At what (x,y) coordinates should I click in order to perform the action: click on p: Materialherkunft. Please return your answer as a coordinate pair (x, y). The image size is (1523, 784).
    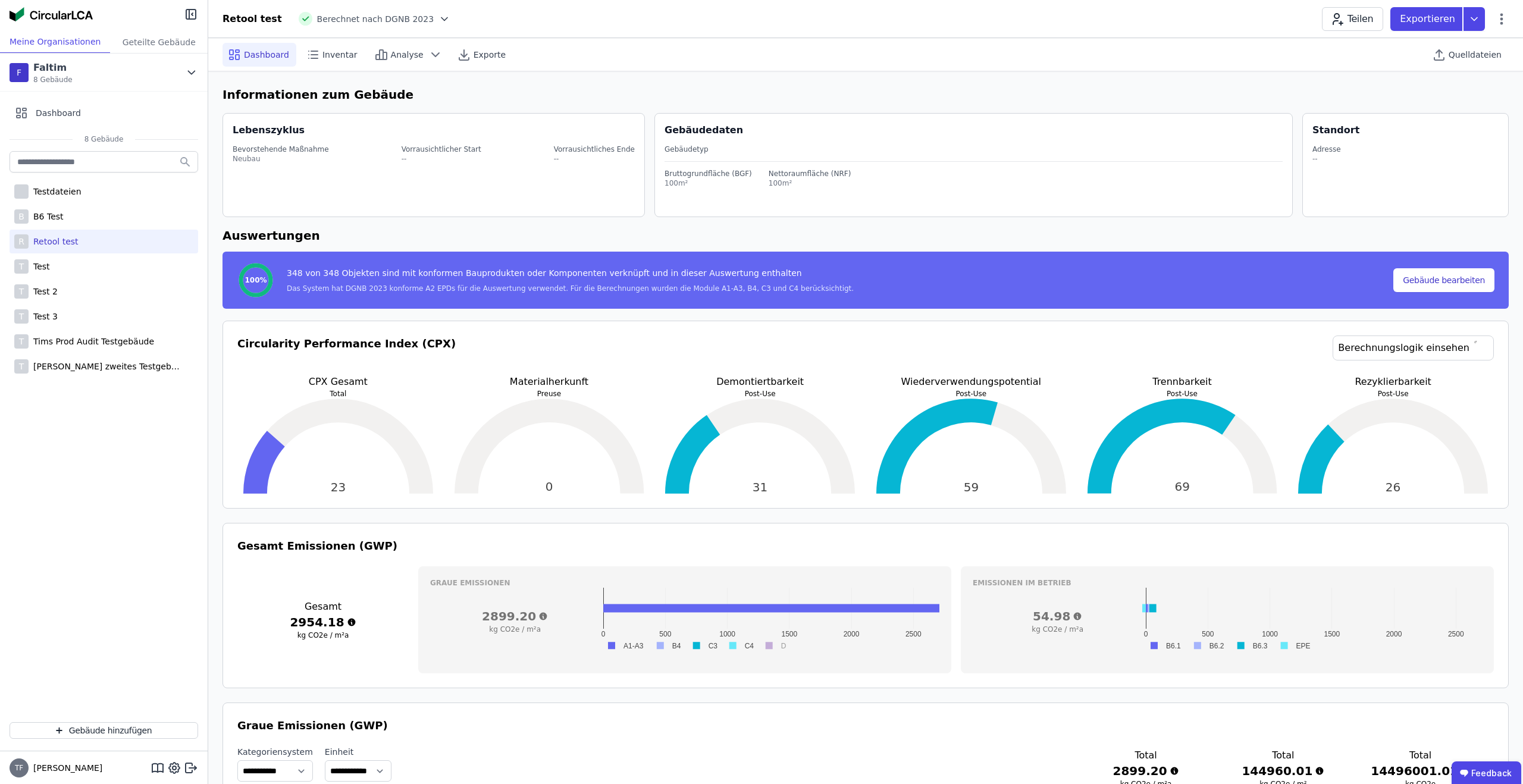
    Looking at the image, I should click on (549, 382).